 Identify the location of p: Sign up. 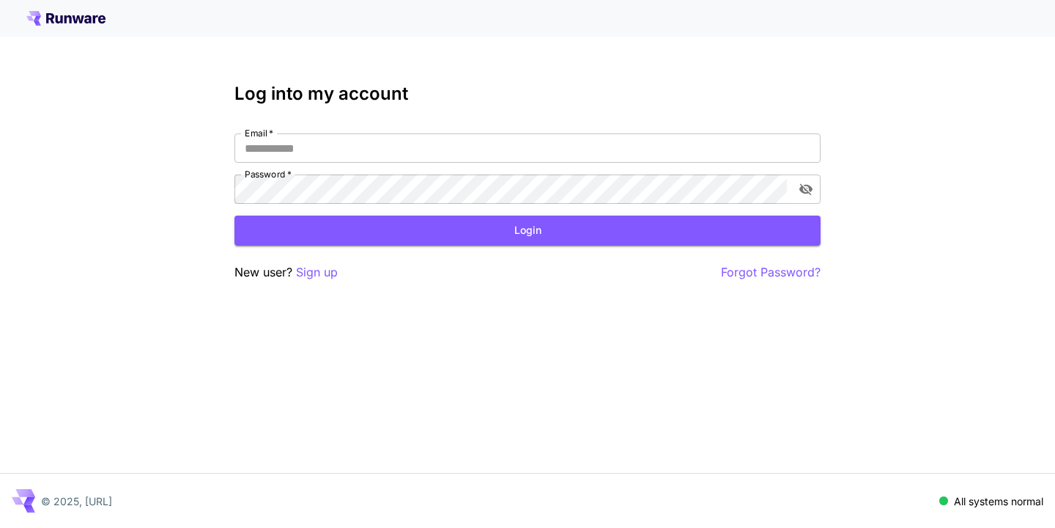
(317, 272).